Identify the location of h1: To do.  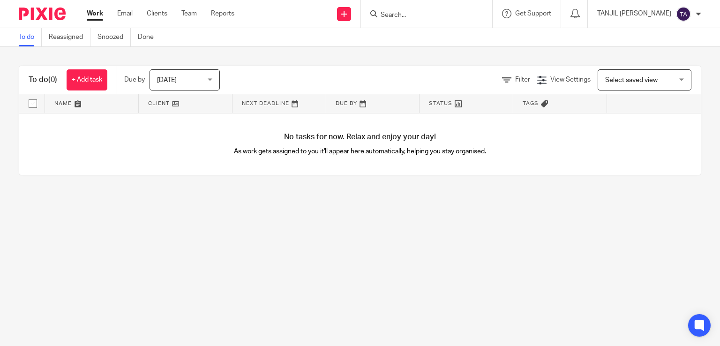
(43, 80).